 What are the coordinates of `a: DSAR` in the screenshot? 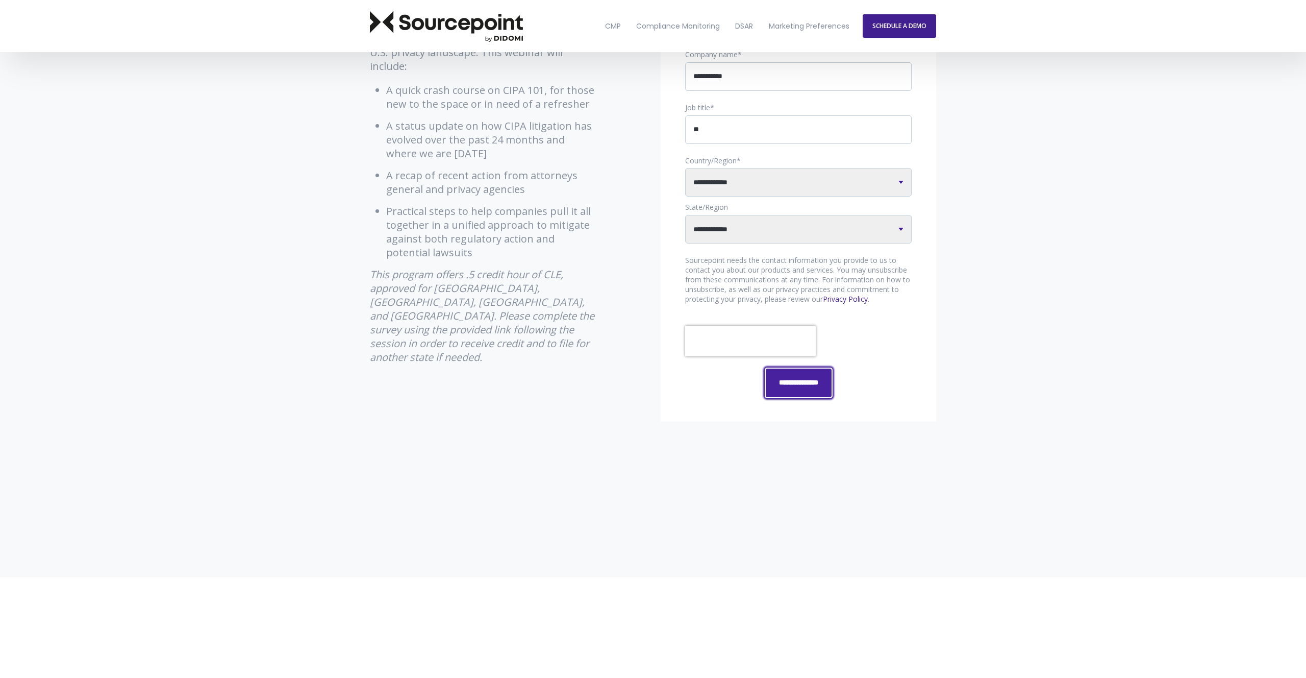 It's located at (744, 26).